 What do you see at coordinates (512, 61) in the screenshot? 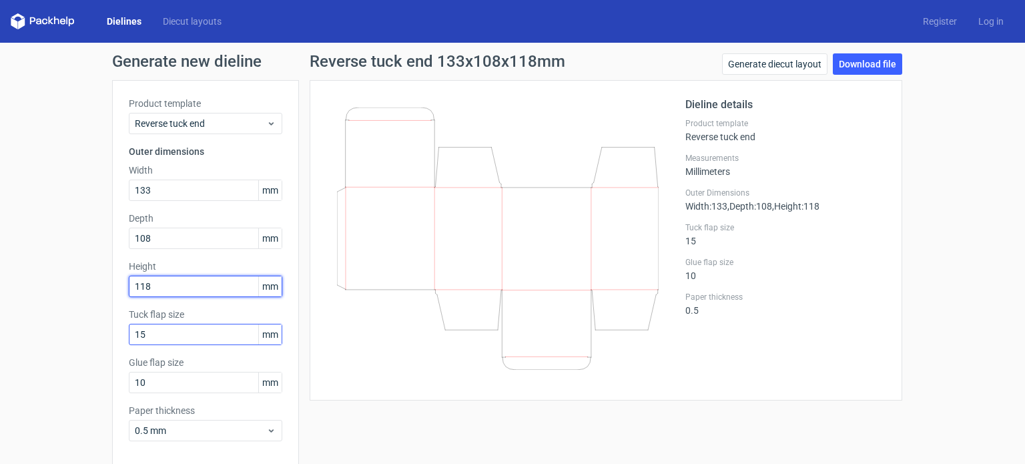
I see `h1: Generate new dieline` at bounding box center [512, 61].